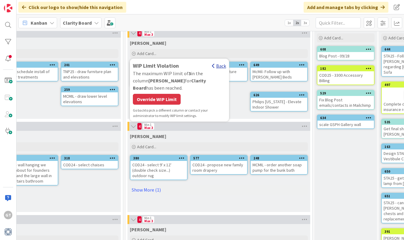  What do you see at coordinates (148, 136) in the screenshot?
I see `span: Lisa T.` at bounding box center [148, 136].